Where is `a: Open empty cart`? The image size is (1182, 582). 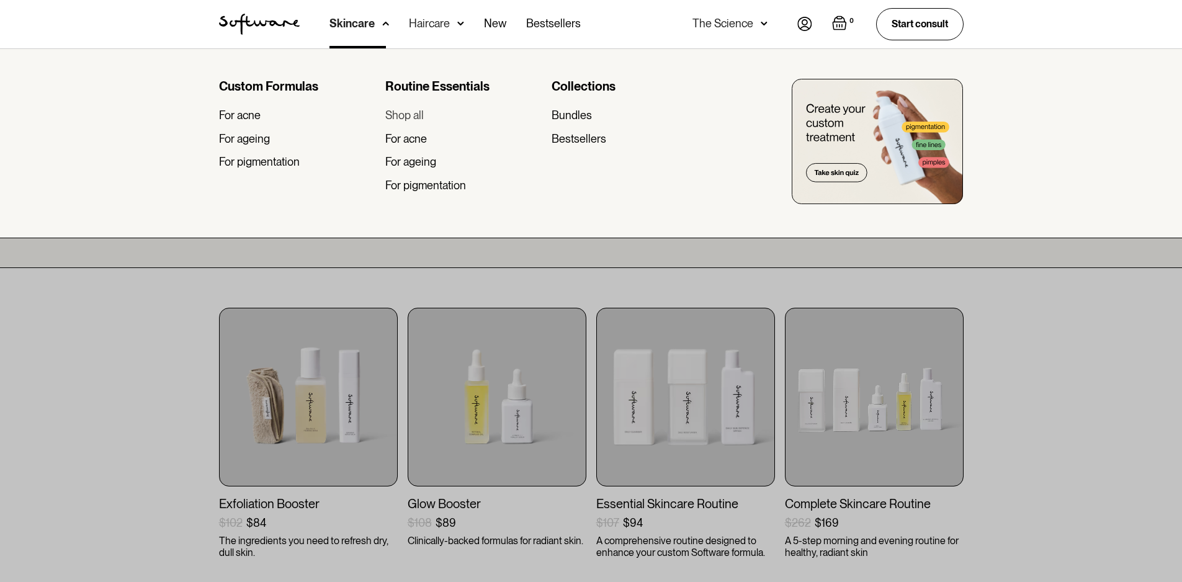
a: Open empty cart is located at coordinates (844, 24).